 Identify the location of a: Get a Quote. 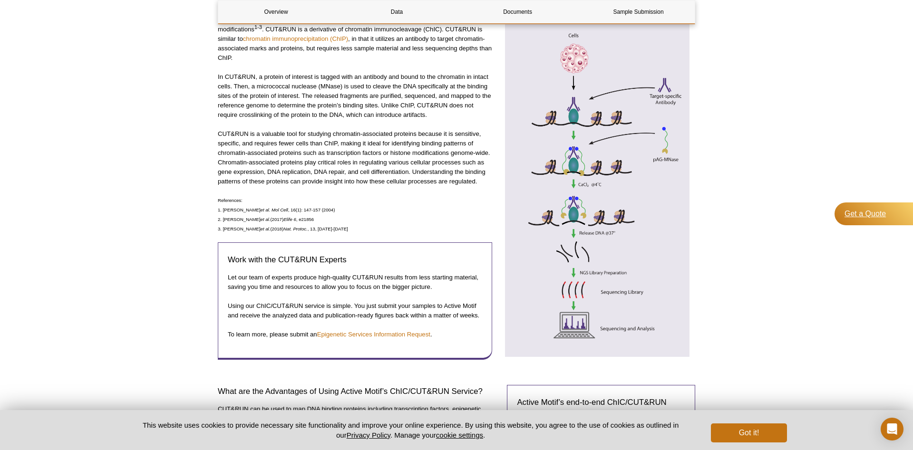
(877, 214).